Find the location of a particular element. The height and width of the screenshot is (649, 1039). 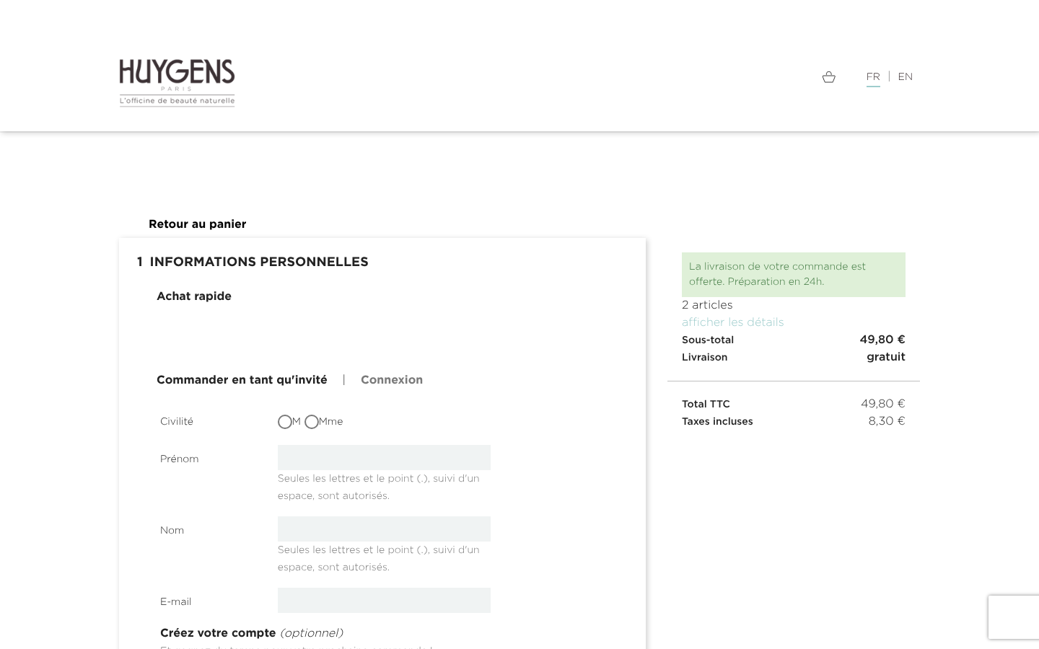

label: Prénom is located at coordinates (208, 456).